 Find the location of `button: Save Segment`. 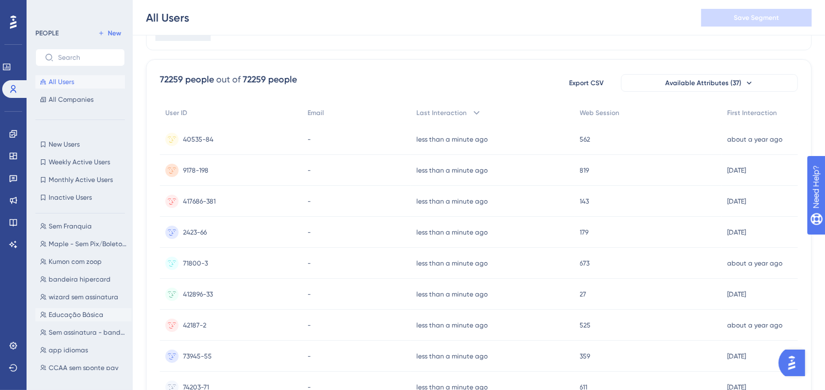

button: Save Segment is located at coordinates (756, 18).